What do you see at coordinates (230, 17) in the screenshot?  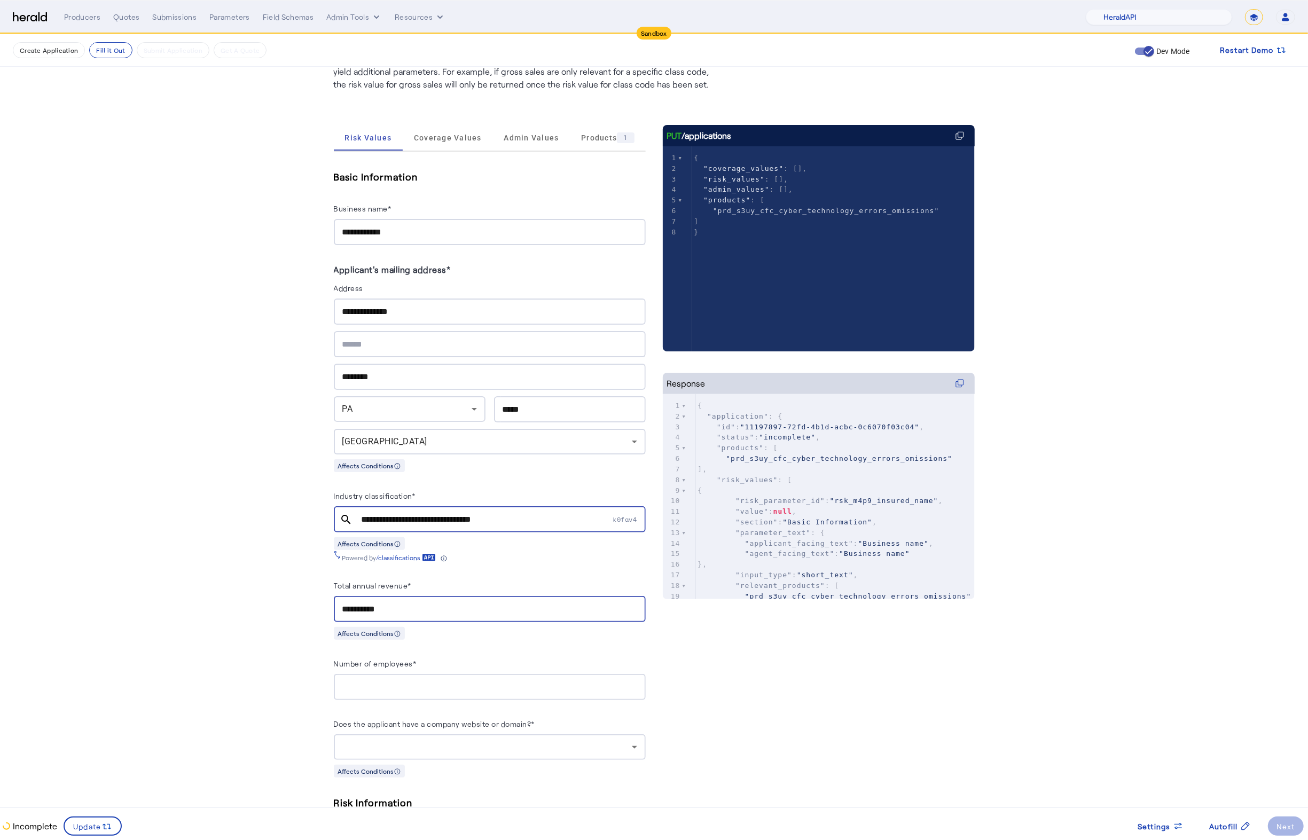 I see `div: Parameters` at bounding box center [230, 17].